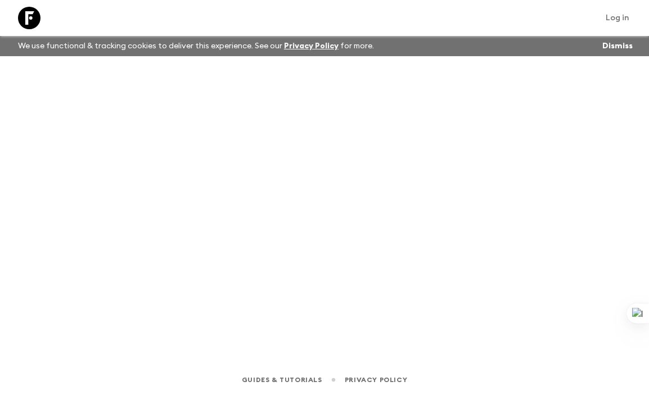 The height and width of the screenshot is (395, 649). I want to click on button: Dismiss, so click(617, 46).